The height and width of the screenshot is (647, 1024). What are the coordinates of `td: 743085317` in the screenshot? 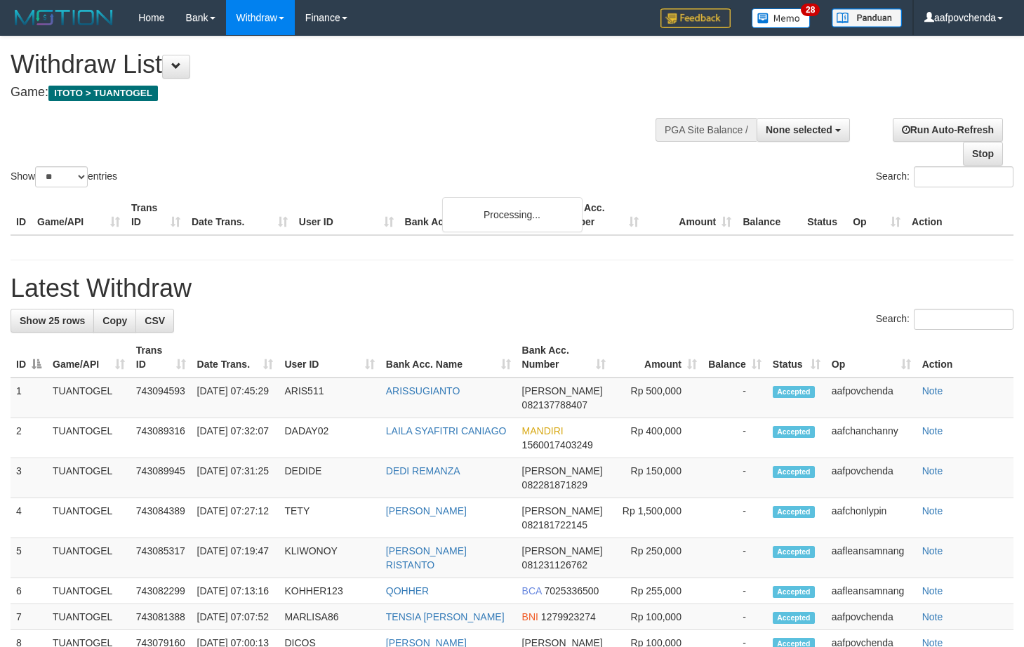 It's located at (161, 558).